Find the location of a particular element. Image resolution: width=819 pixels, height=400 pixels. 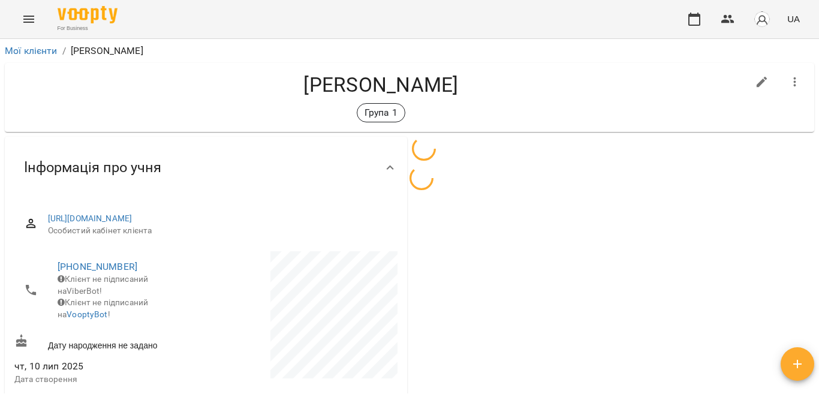

p: Дата створення is located at coordinates (109, 380).